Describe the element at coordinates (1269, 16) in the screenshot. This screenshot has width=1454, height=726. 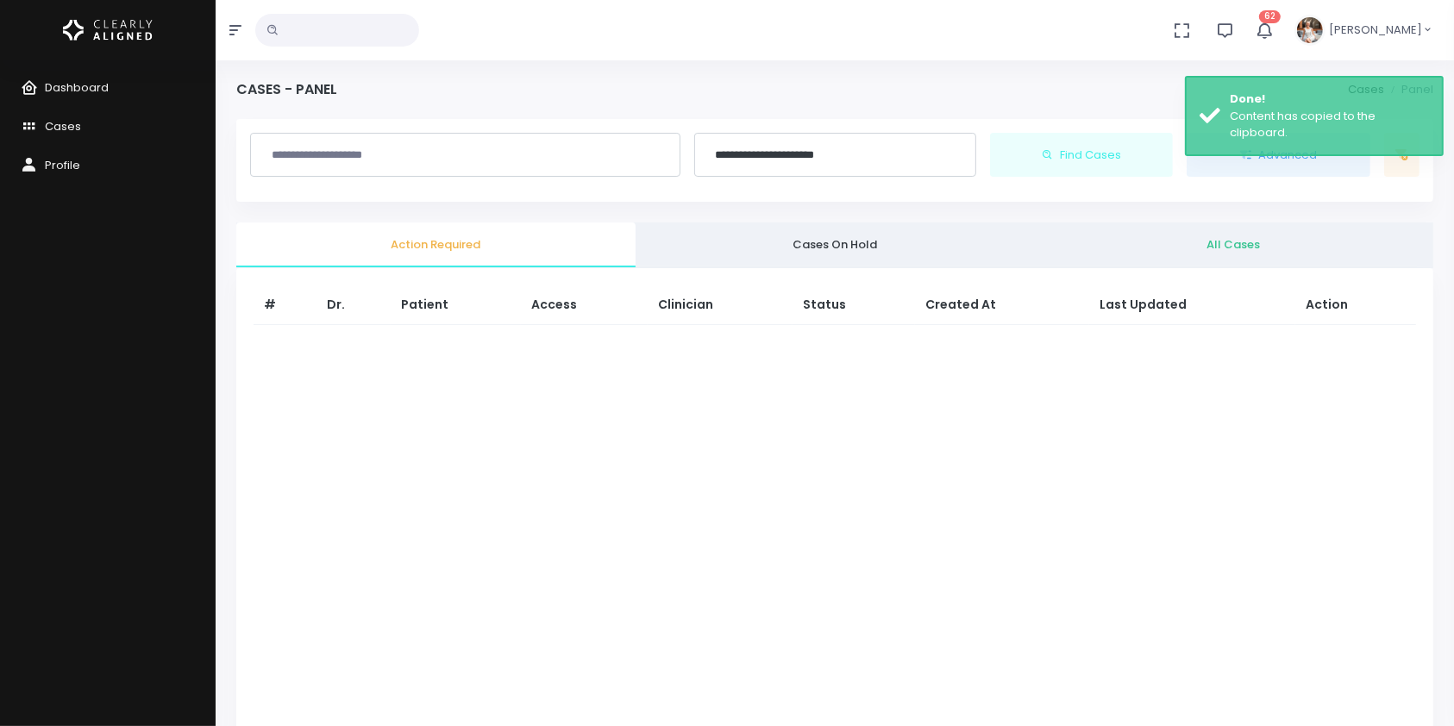
I see `span: 62` at that location.